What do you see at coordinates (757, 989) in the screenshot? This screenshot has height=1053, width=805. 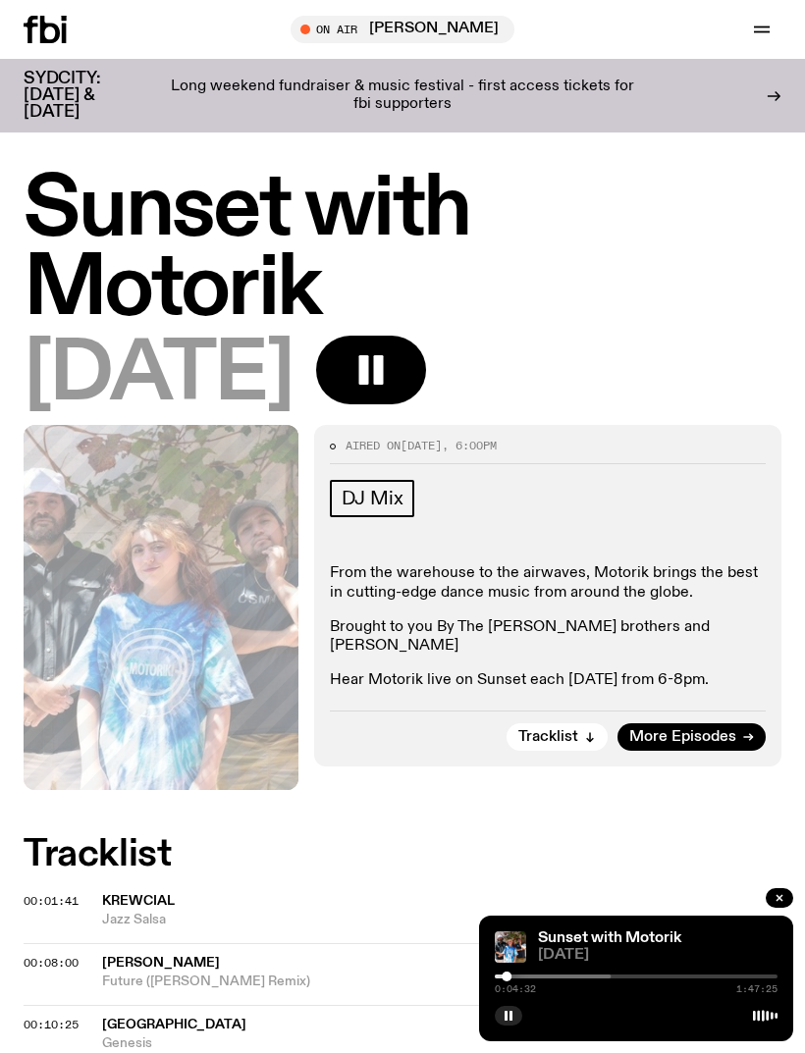 I see `span: 1:47:25` at bounding box center [757, 989].